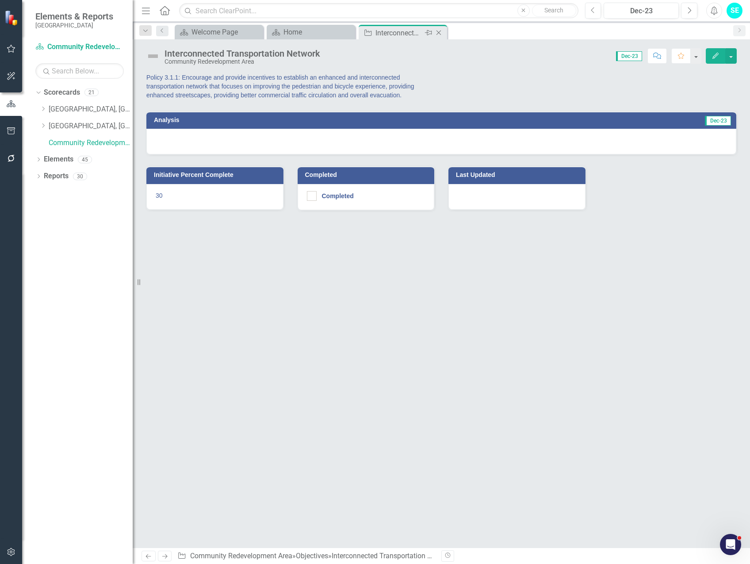 The height and width of the screenshot is (564, 750). What do you see at coordinates (312, 555) in the screenshot?
I see `a: Objectives` at bounding box center [312, 555].